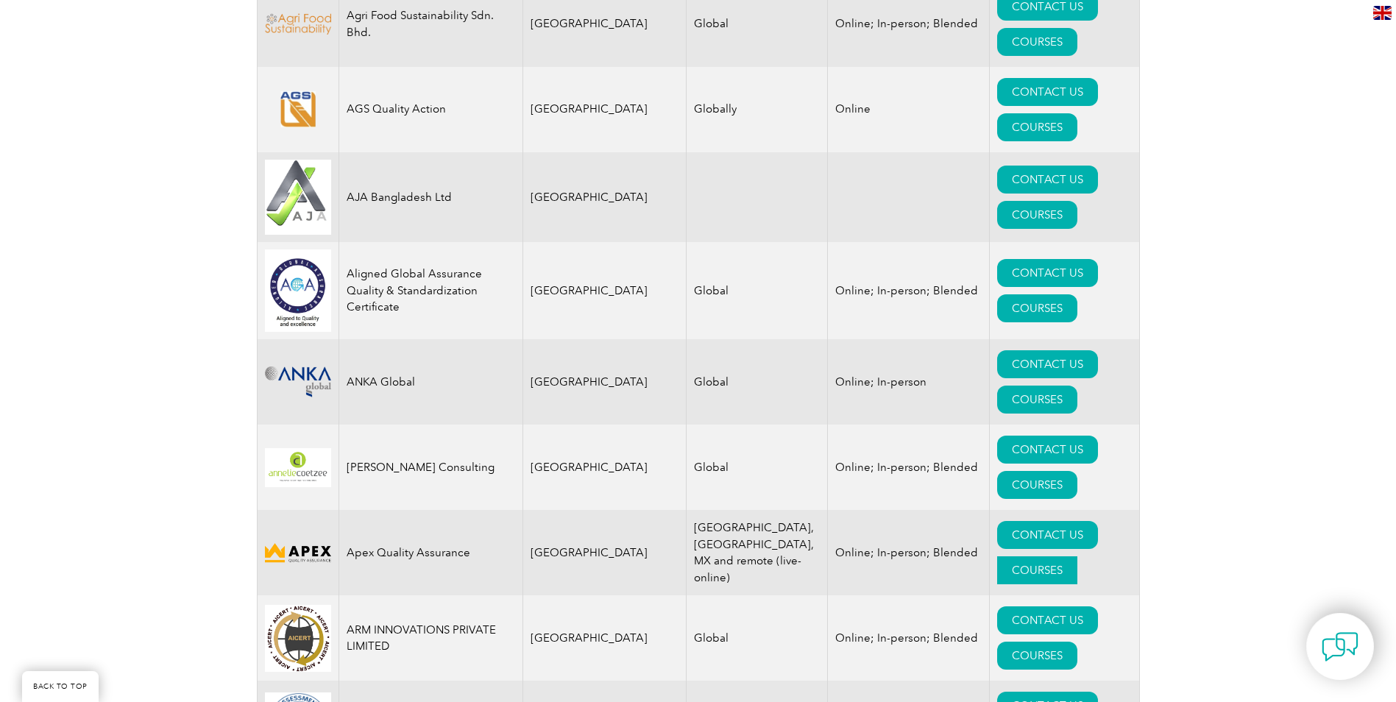  Describe the element at coordinates (1340, 647) in the screenshot. I see `img: contact-chat.png` at that location.